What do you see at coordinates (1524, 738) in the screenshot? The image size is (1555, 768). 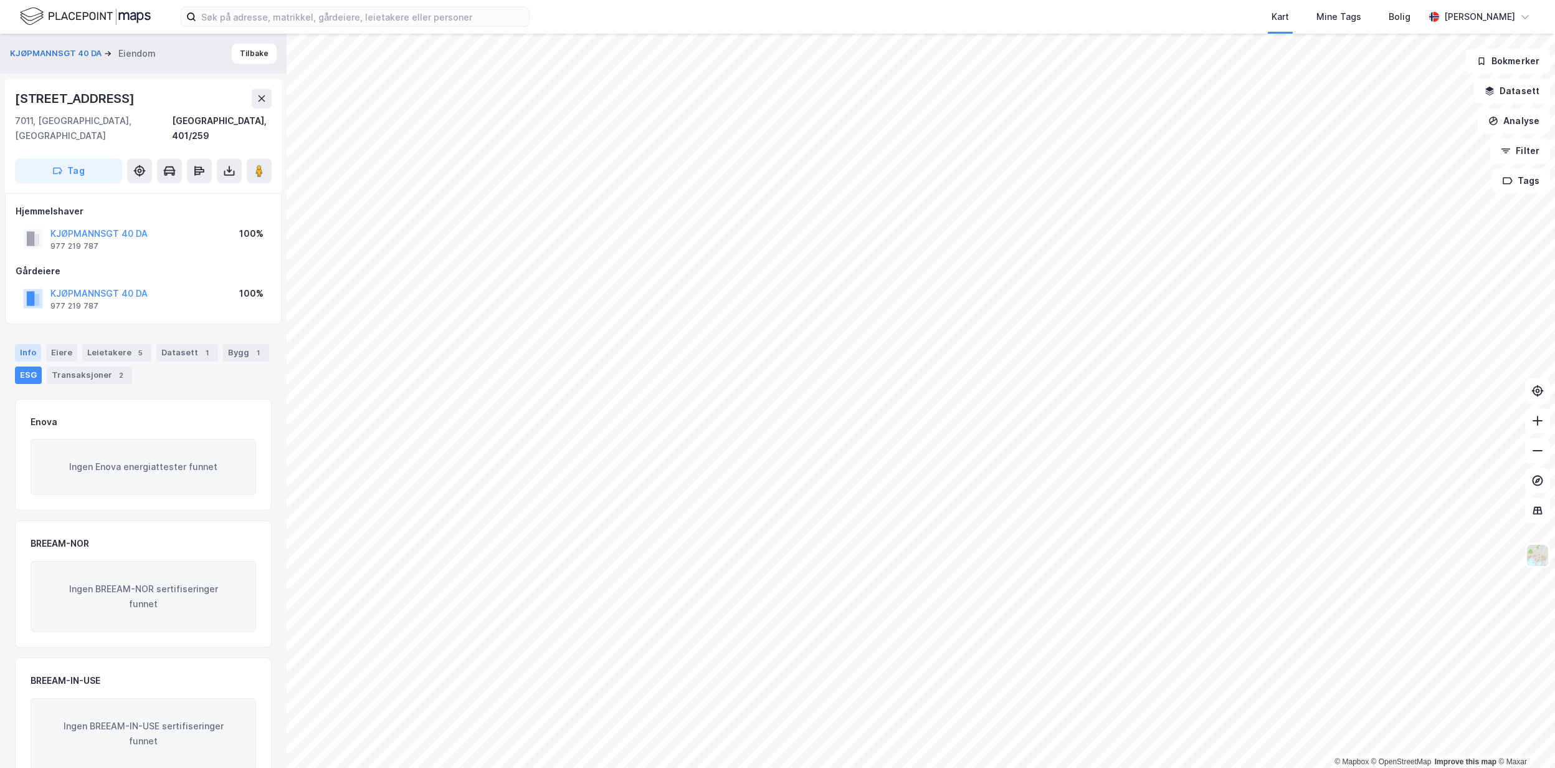 I see `div: Kontrollprogram for chat` at bounding box center [1524, 738].